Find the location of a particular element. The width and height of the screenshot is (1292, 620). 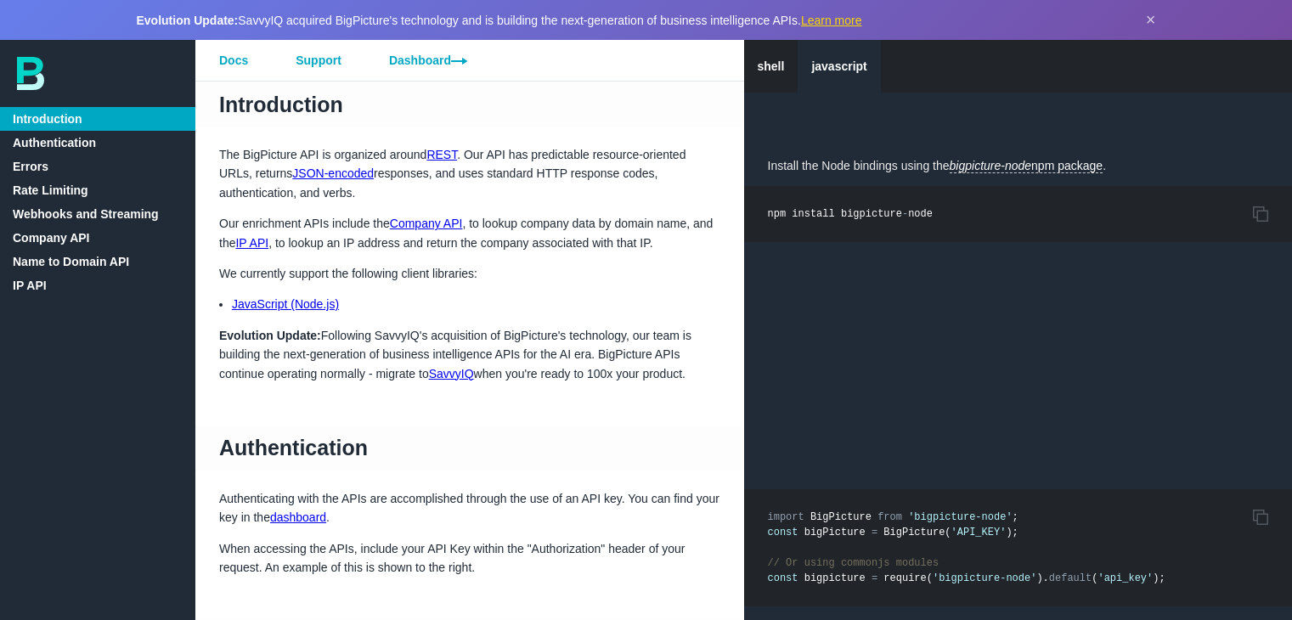

a: javascript is located at coordinates (839, 66).